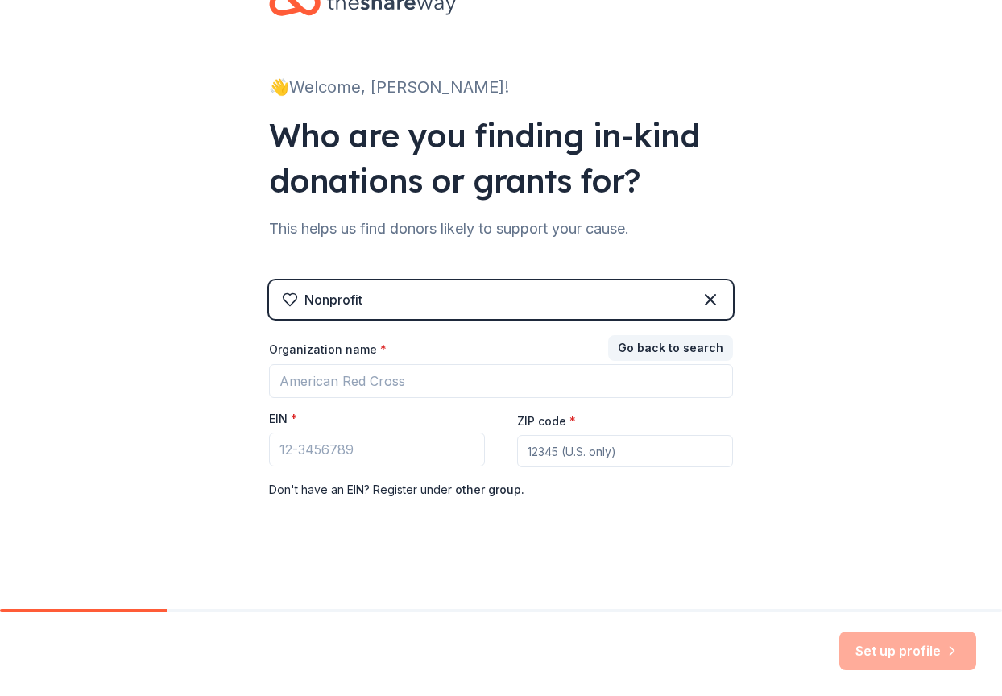 This screenshot has width=1002, height=696. Describe the element at coordinates (501, 381) in the screenshot. I see `input: American Red Cross` at that location.